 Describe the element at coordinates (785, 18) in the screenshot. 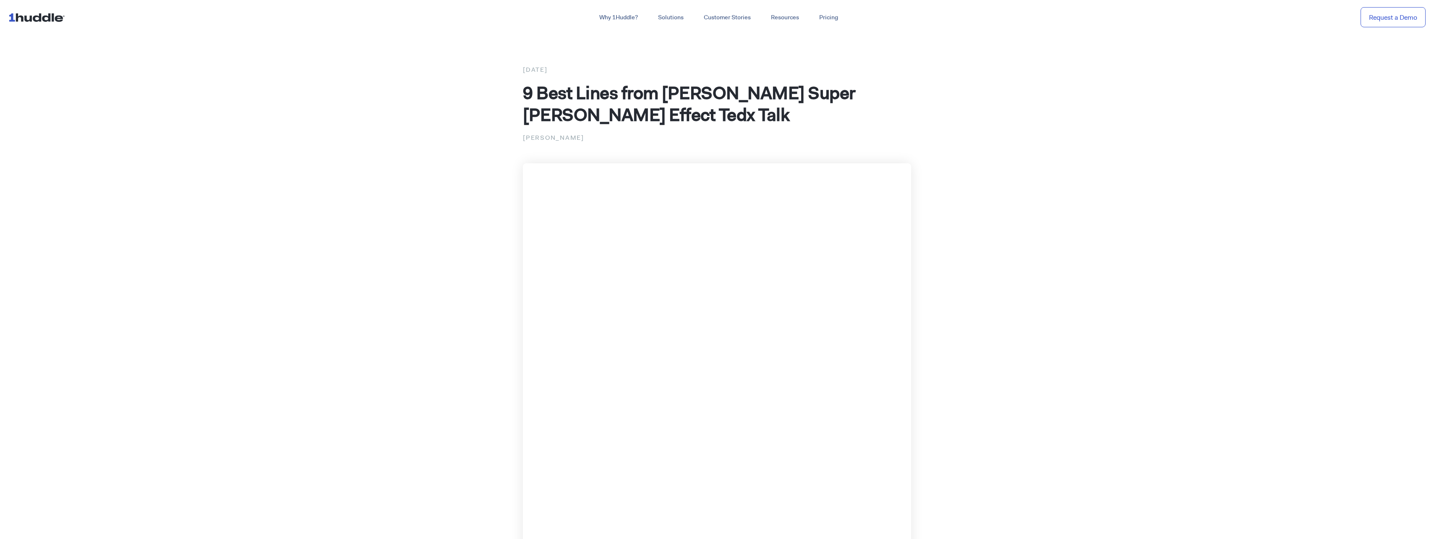

I see `a: Resources` at that location.